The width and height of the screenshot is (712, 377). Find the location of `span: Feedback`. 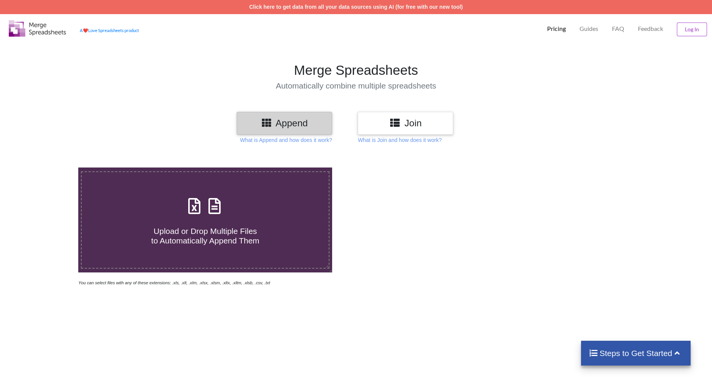

span: Feedback is located at coordinates (650, 29).